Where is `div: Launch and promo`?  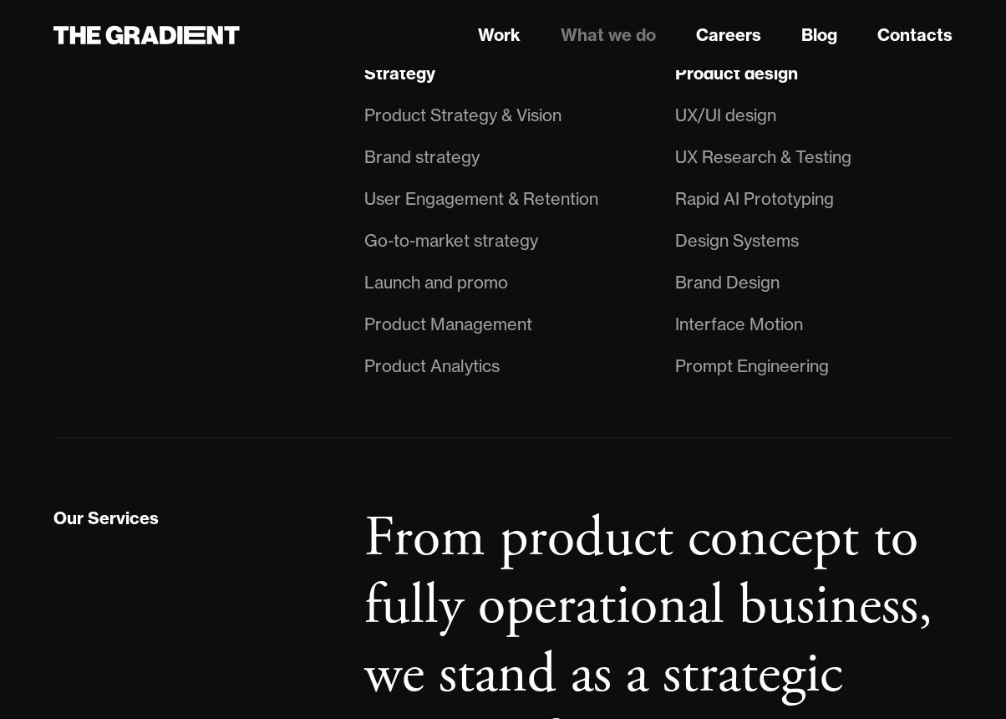 div: Launch and promo is located at coordinates (436, 282).